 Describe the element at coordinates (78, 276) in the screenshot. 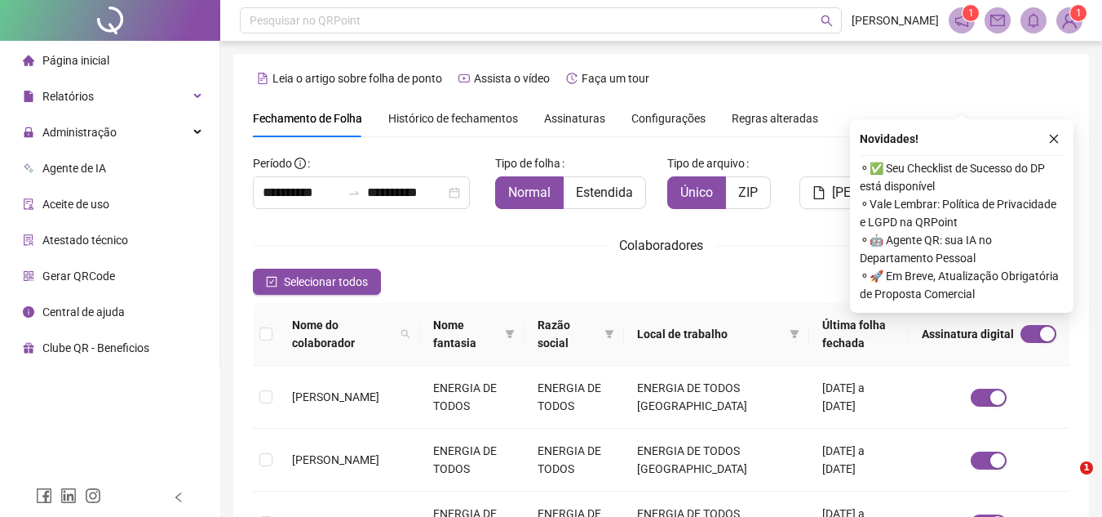

I see `span: Gerar QRCode` at that location.